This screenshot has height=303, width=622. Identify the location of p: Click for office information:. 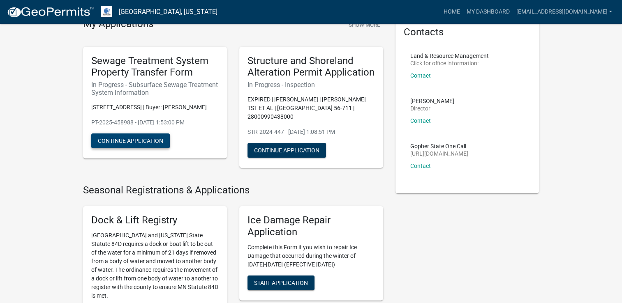
(449, 63).